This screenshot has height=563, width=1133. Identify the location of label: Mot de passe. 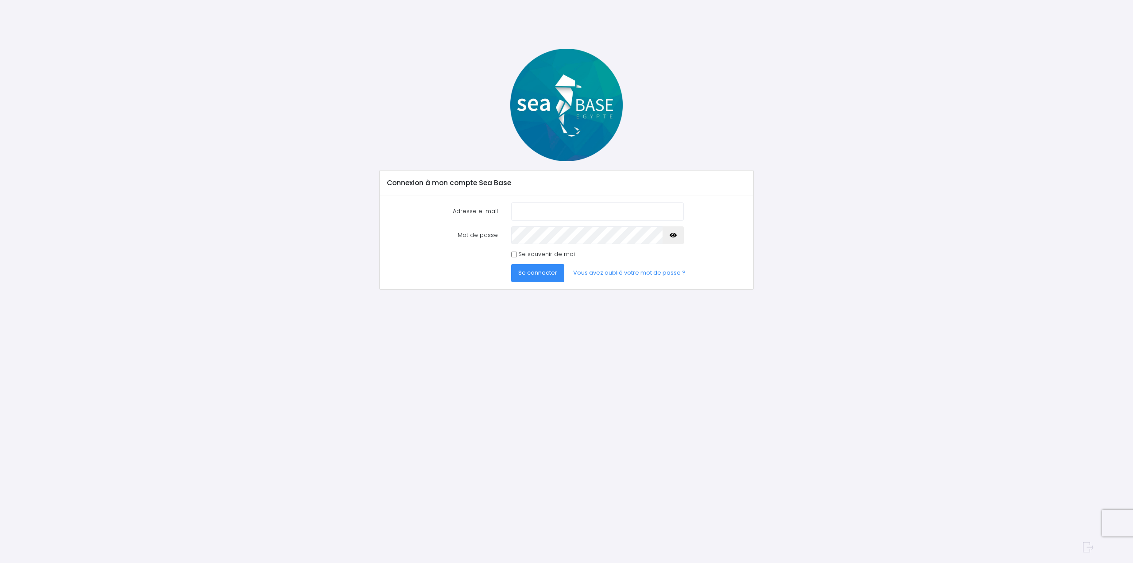
(443, 235).